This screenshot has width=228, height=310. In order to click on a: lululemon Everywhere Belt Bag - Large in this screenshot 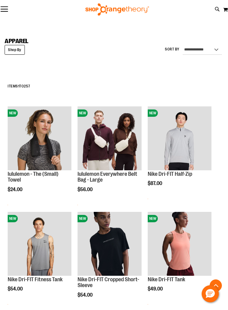, I will do `click(107, 177)`.